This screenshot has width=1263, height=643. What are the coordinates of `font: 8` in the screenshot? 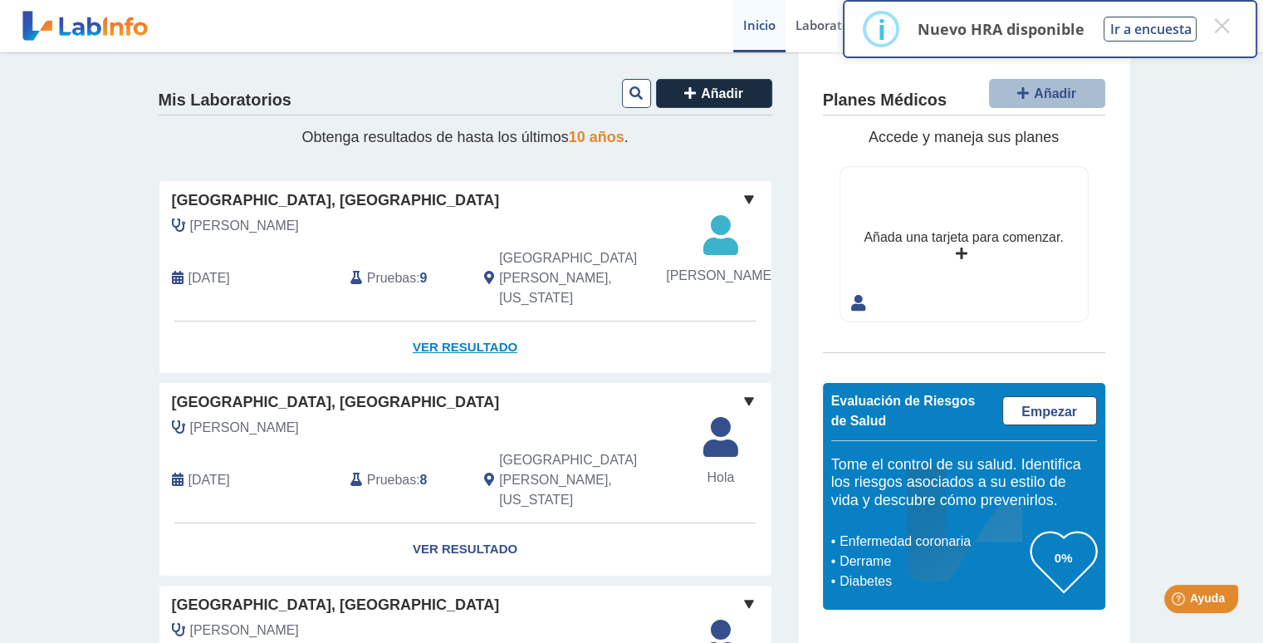 It's located at (423, 479).